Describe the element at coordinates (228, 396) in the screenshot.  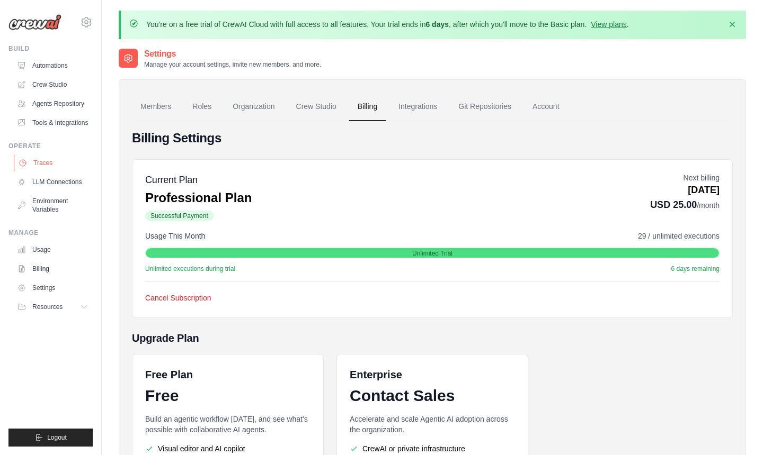
I see `div: Free` at that location.